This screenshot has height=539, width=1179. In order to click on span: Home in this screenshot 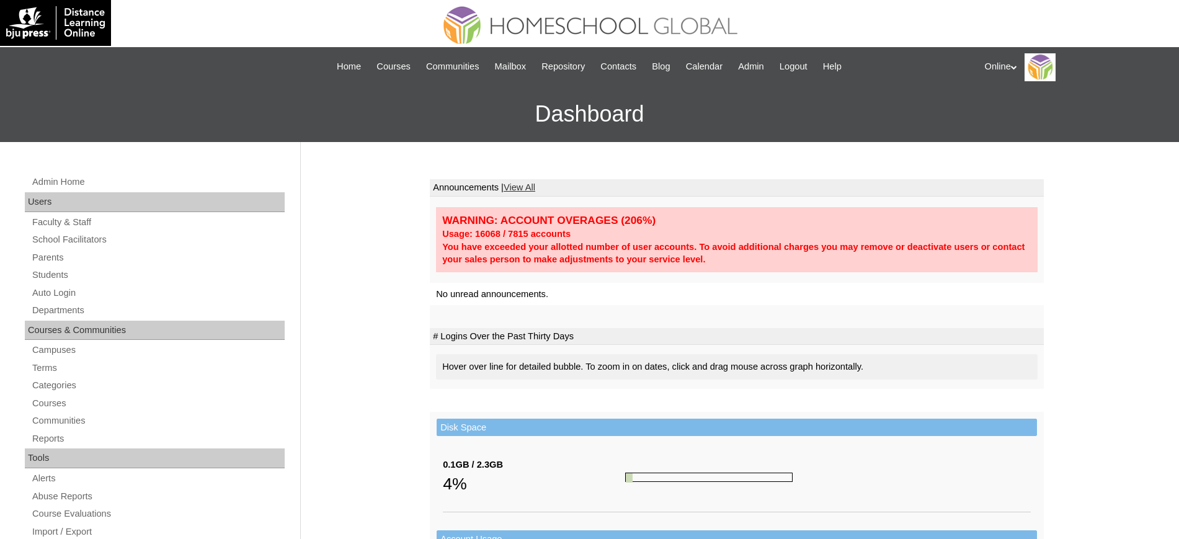, I will do `click(348, 66)`.